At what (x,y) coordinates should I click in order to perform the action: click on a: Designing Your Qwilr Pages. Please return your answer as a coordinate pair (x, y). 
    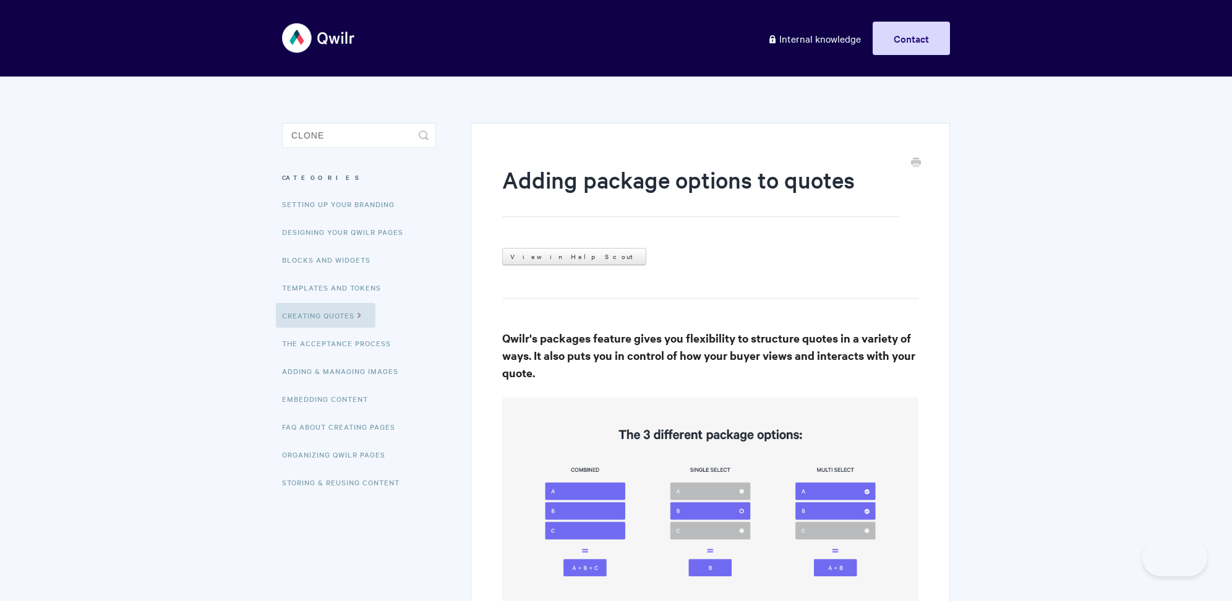
    Looking at the image, I should click on (347, 232).